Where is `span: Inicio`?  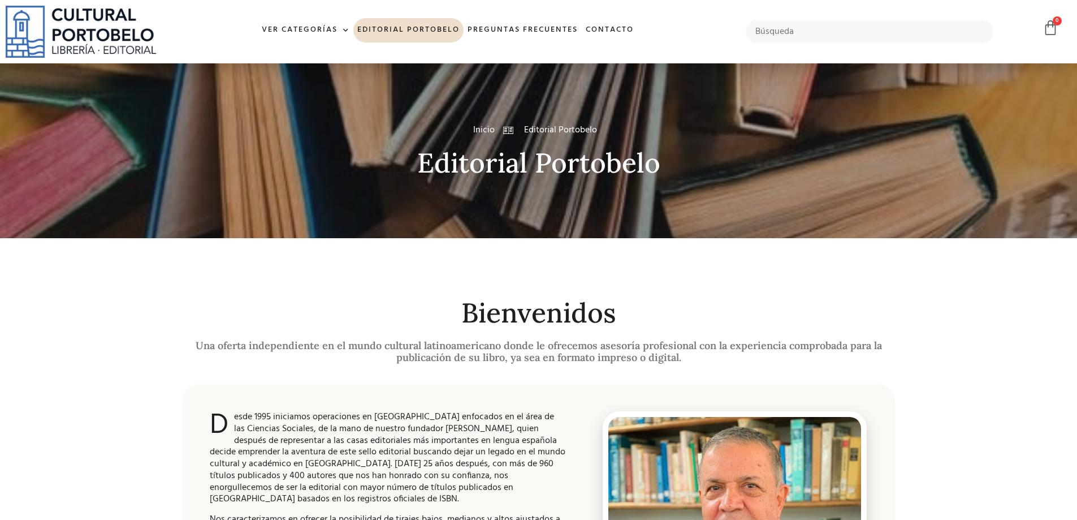 span: Inicio is located at coordinates (484, 130).